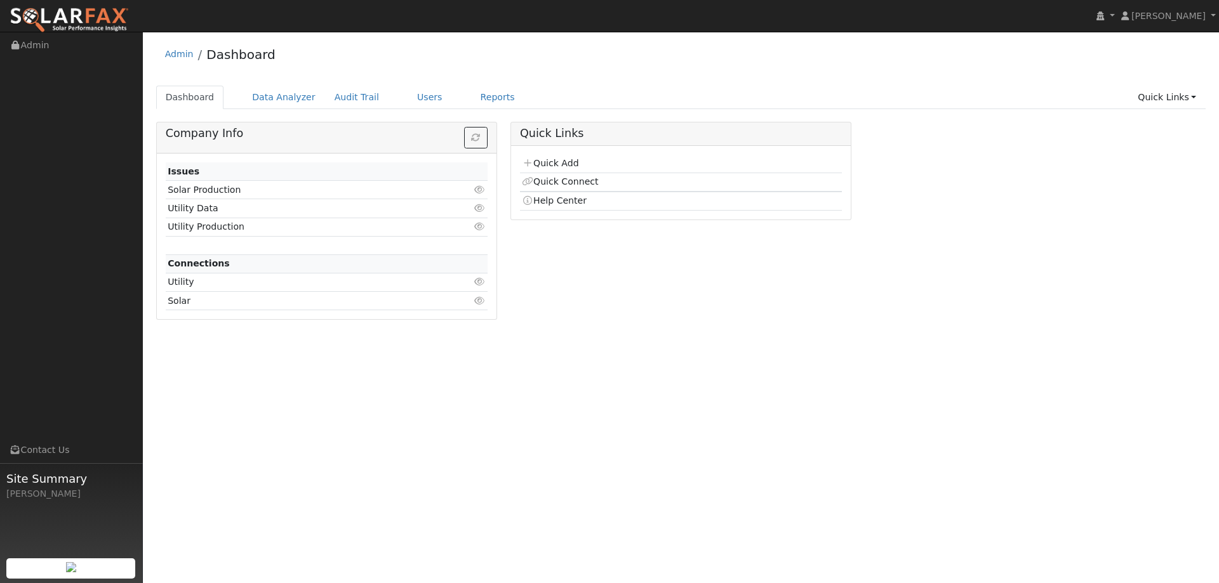 The image size is (1219, 583). What do you see at coordinates (300, 190) in the screenshot?
I see `td: Solar Production` at bounding box center [300, 190].